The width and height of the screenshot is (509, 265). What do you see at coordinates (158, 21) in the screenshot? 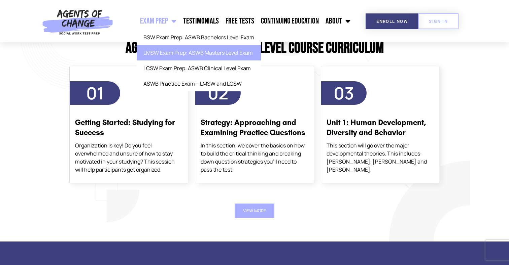
I see `a: Exam Prep` at bounding box center [158, 21].